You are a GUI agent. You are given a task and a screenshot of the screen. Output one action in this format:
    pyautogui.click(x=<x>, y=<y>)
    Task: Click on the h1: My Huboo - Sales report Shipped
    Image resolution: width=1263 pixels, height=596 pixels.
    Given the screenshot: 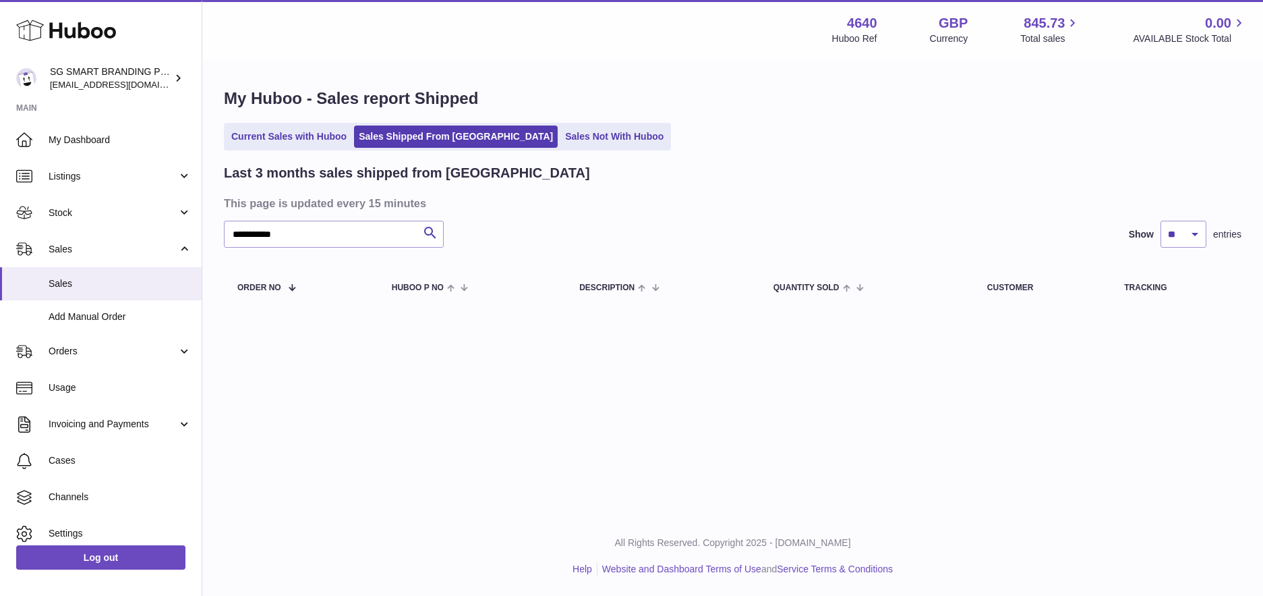 What is the action you would take?
    pyautogui.click(x=732, y=98)
    